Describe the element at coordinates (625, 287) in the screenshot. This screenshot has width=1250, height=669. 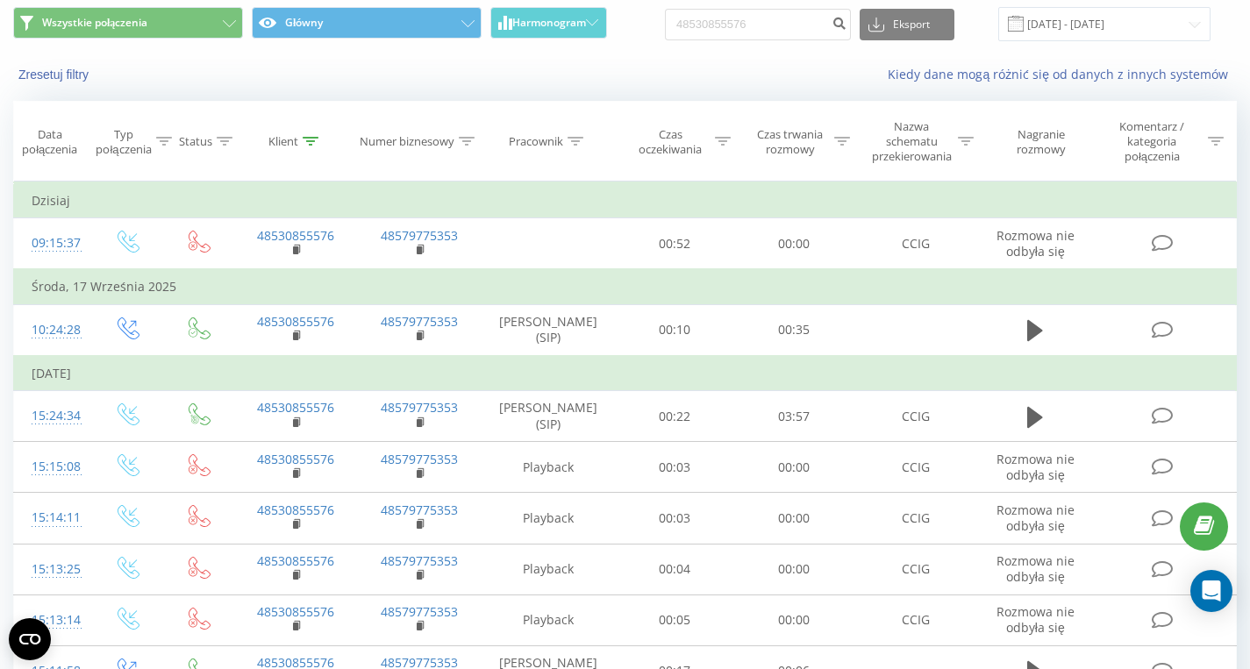
I see `td: Środa, 17 Września 2025` at that location.